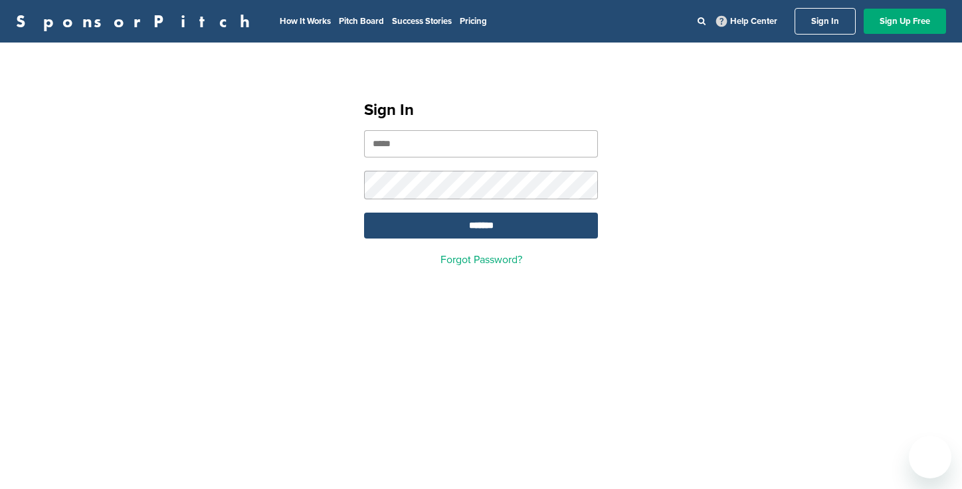 The width and height of the screenshot is (962, 489). Describe the element at coordinates (747, 21) in the screenshot. I see `a: Help Center` at that location.